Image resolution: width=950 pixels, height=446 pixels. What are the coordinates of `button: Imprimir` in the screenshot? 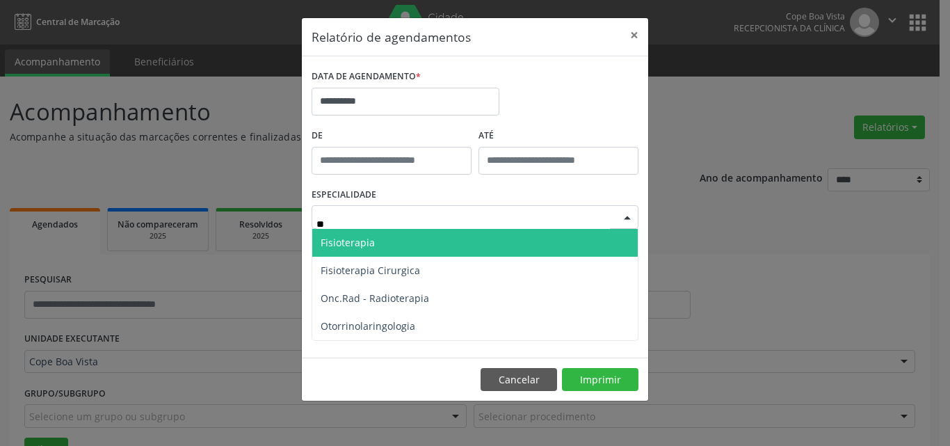 It's located at (600, 380).